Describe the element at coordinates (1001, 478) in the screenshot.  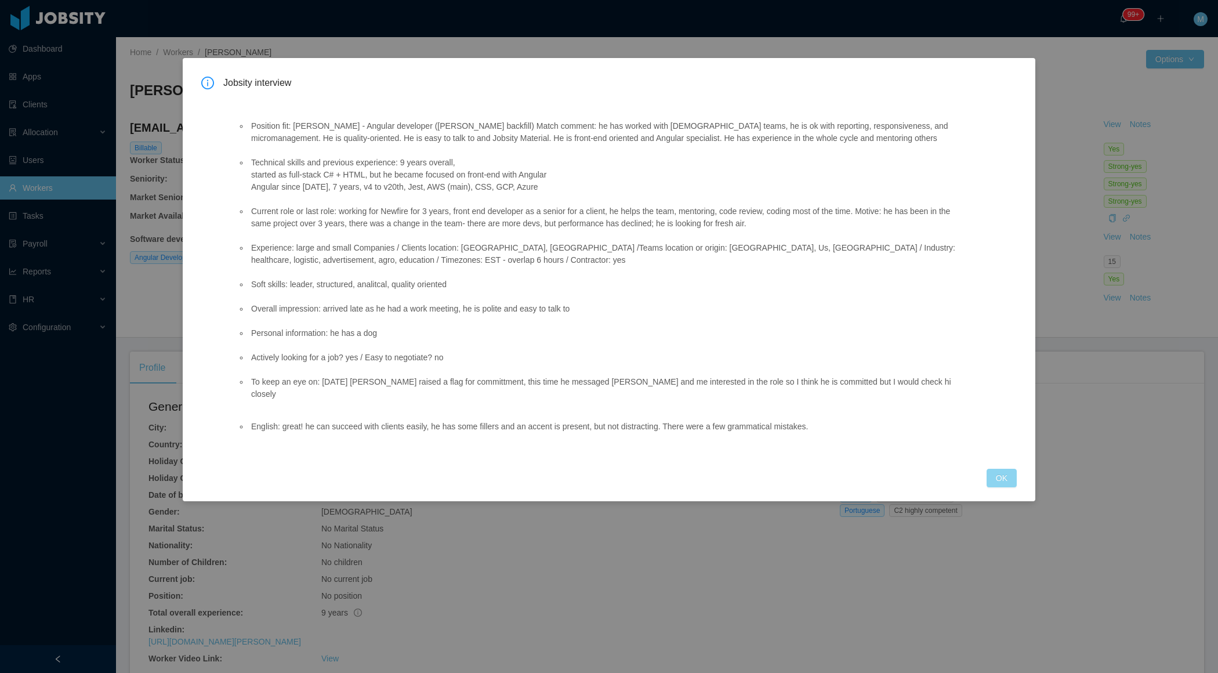
I see `button: OK` at that location.